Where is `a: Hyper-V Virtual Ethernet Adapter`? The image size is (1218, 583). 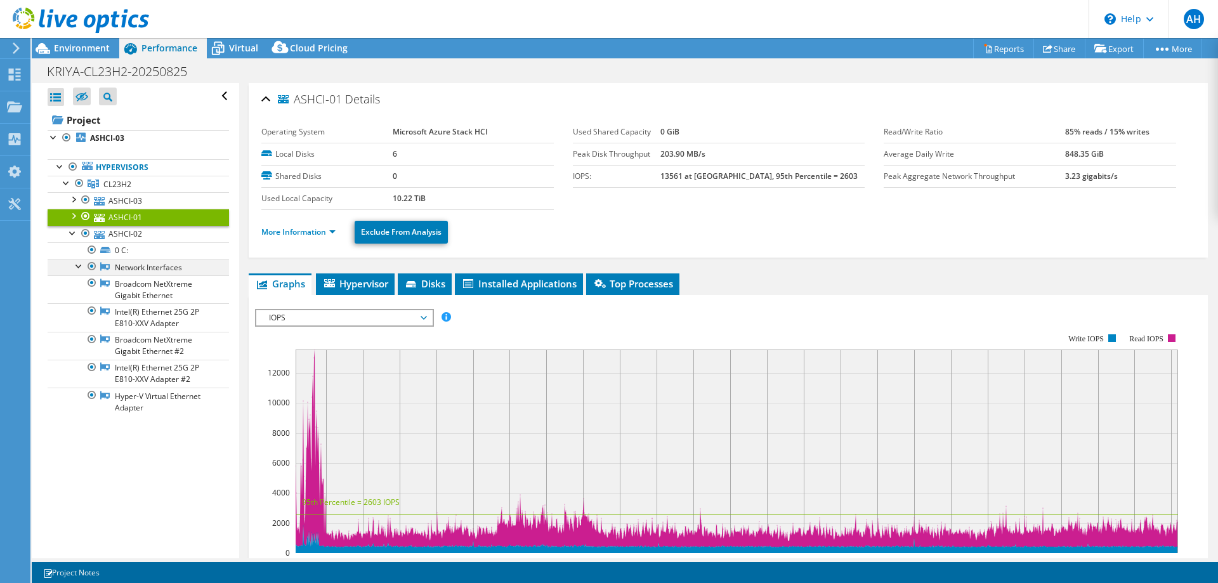 a: Hyper-V Virtual Ethernet Adapter is located at coordinates (138, 402).